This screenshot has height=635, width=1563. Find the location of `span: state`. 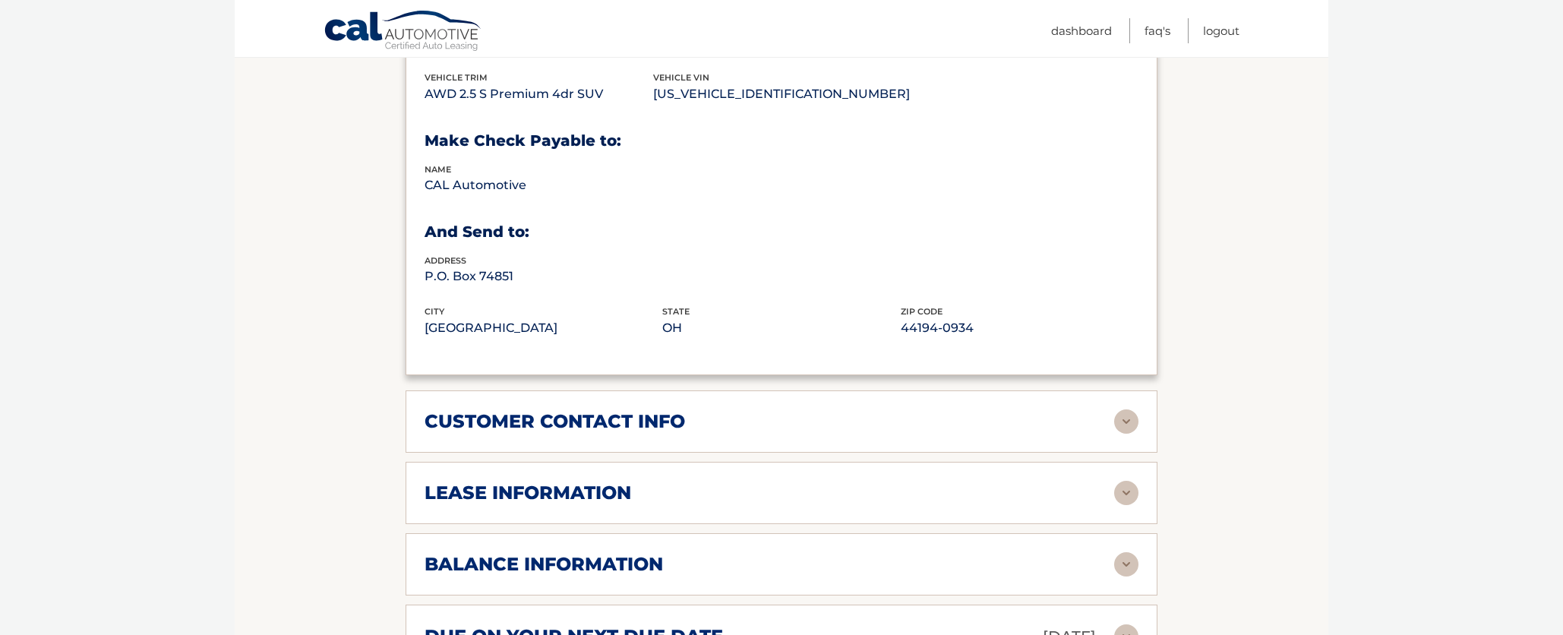

span: state is located at coordinates (676, 311).